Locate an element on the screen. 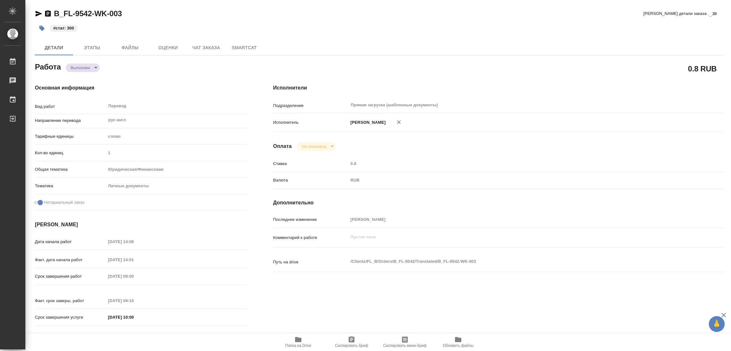 This screenshot has height=351, width=731. span: Этапы is located at coordinates (92, 48).